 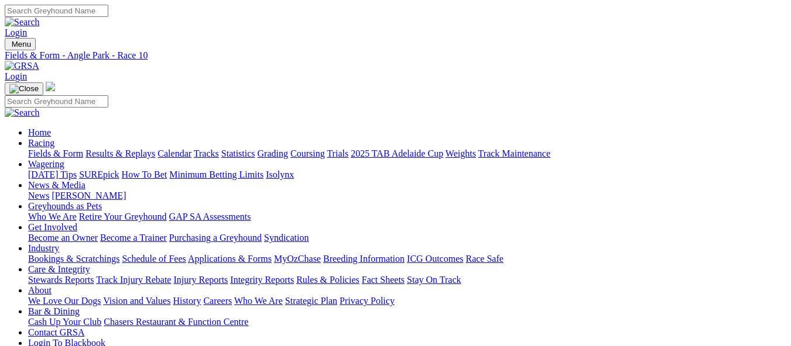 What do you see at coordinates (215, 238) in the screenshot?
I see `a: Purchasing a Greyhound` at bounding box center [215, 238].